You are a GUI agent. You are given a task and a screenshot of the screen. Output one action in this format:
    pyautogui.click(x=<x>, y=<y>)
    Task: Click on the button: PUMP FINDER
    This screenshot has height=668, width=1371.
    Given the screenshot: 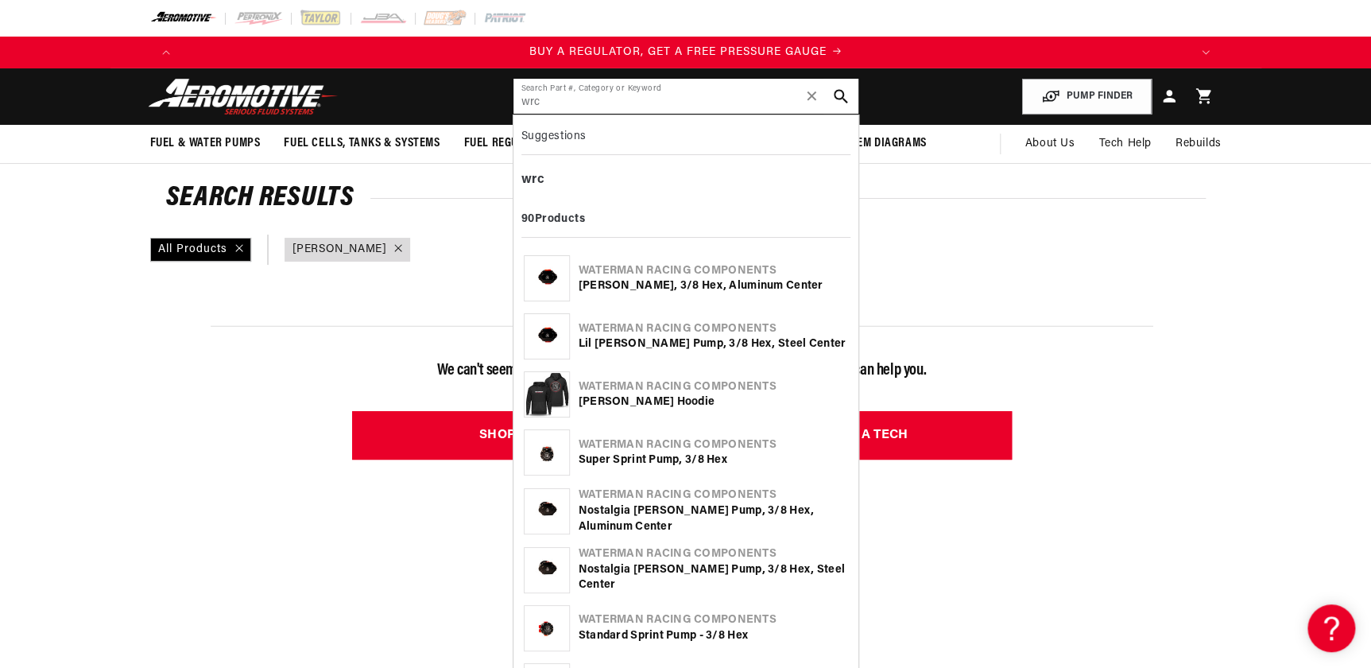 What is the action you would take?
    pyautogui.click(x=1087, y=96)
    